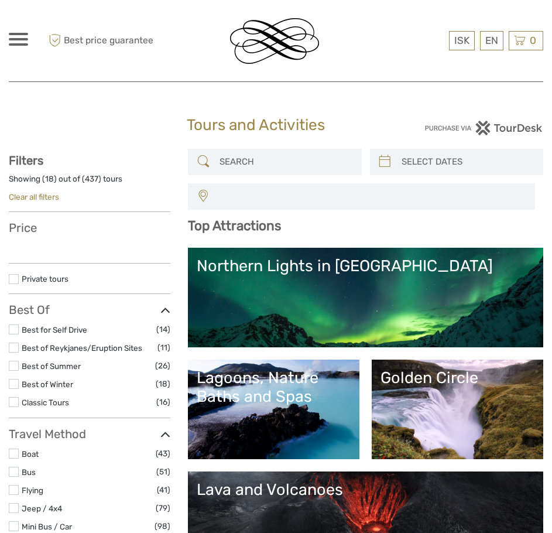 This screenshot has width=552, height=533. I want to click on h3: Price, so click(90, 228).